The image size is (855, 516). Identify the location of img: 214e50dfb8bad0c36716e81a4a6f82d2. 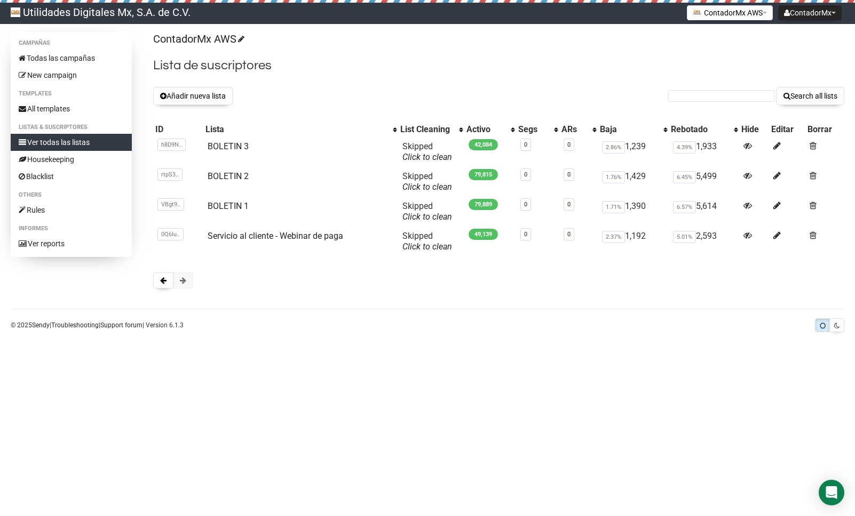
(15, 12).